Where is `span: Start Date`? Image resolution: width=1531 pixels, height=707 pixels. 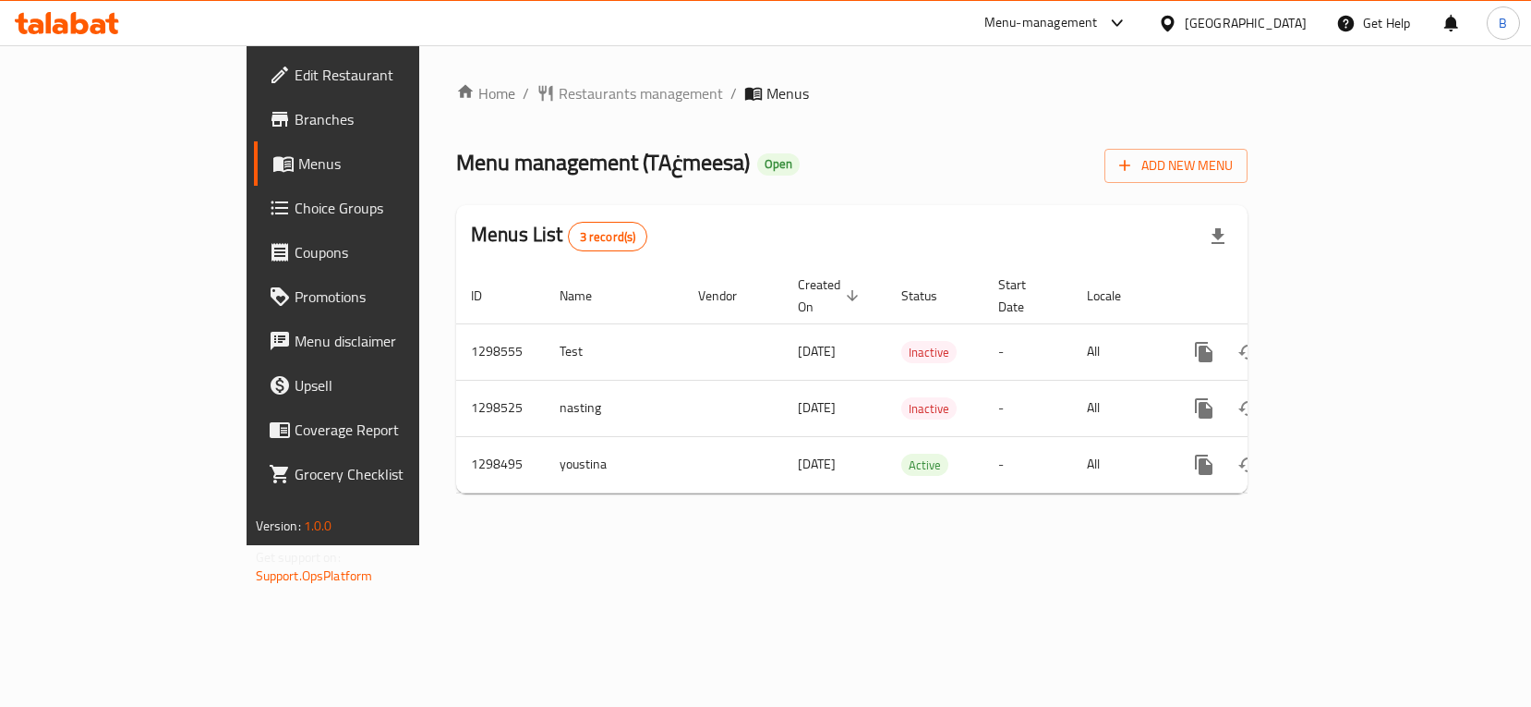
span: Start Date is located at coordinates (1024, 296).